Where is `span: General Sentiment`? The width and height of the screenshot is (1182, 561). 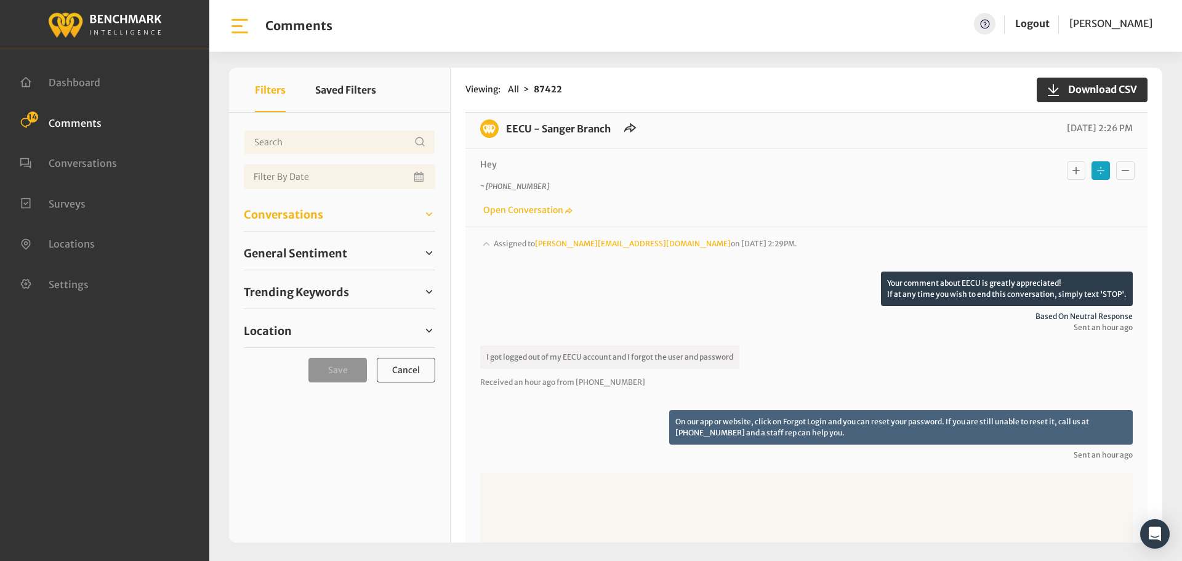 span: General Sentiment is located at coordinates (296, 253).